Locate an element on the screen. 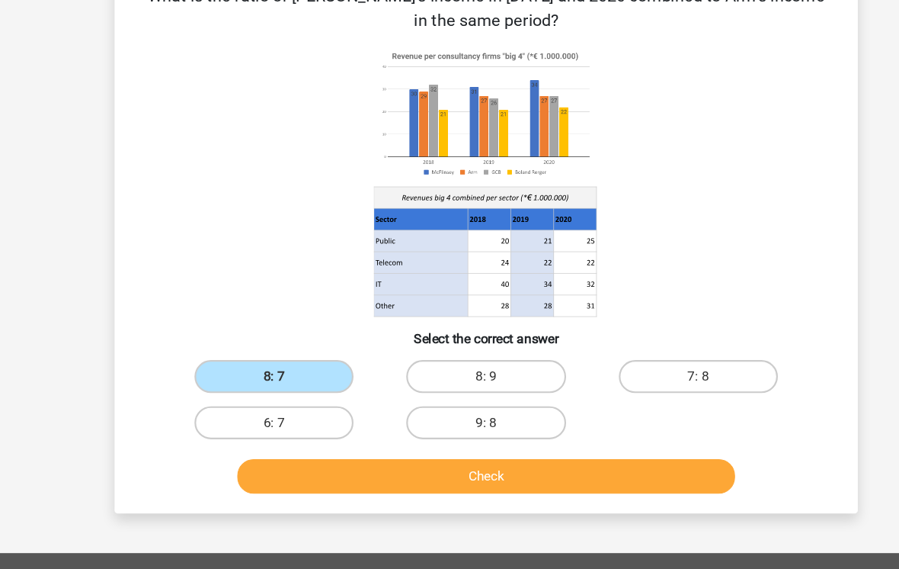  label: 9: 8 is located at coordinates (449, 412).